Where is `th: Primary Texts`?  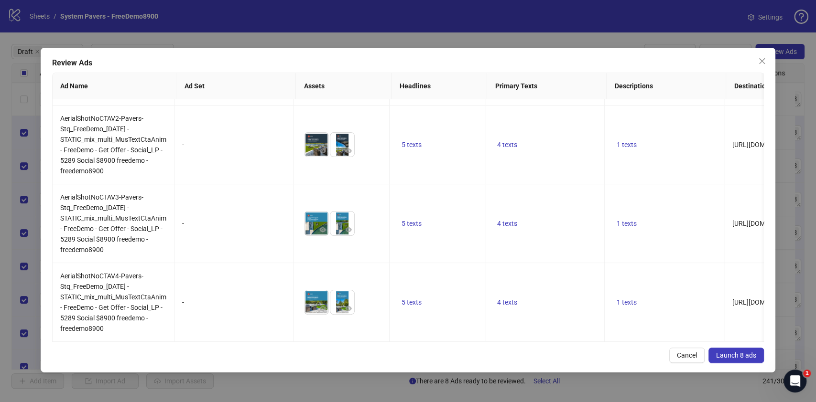
th: Primary Texts is located at coordinates (547, 86).